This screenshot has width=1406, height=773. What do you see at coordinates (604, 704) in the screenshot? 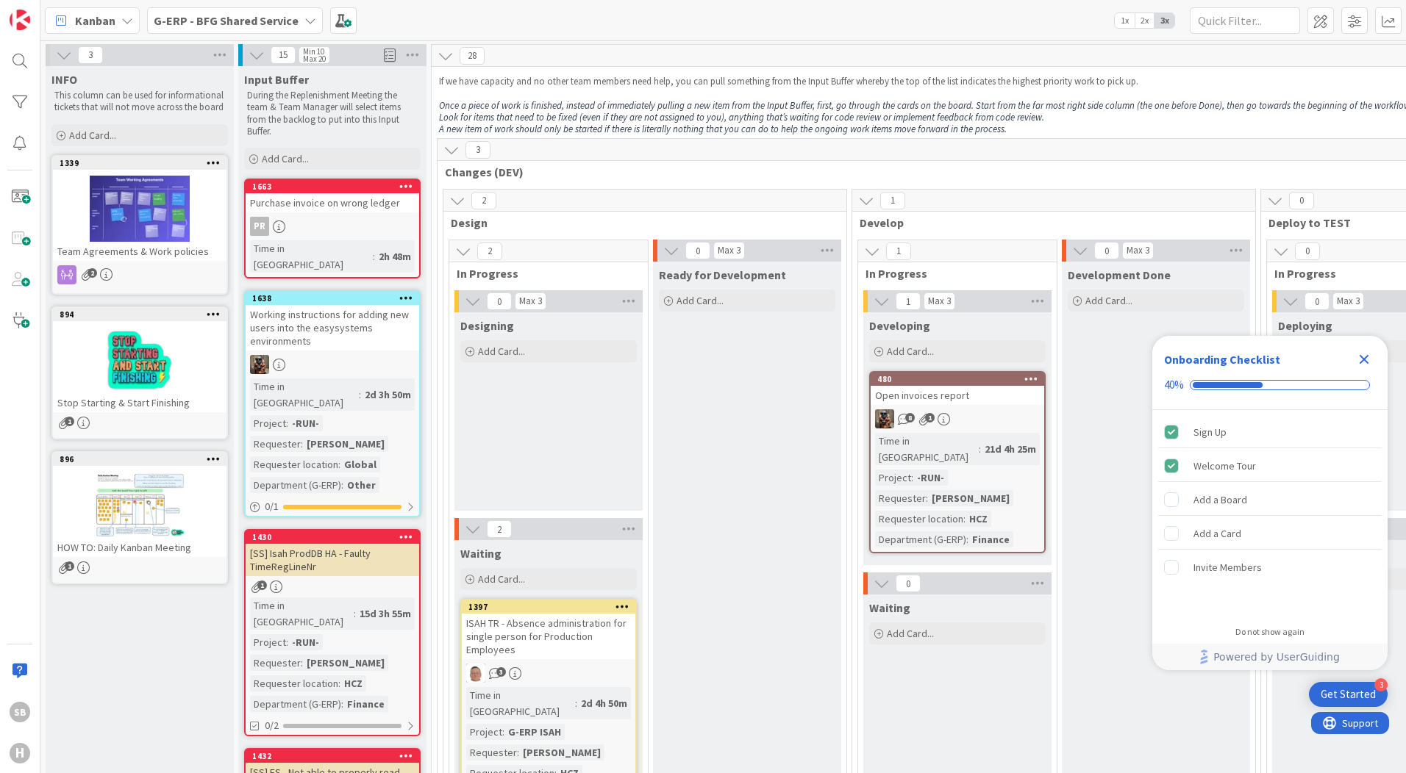
I see `div: 2d 4h 50m` at bounding box center [604, 704].